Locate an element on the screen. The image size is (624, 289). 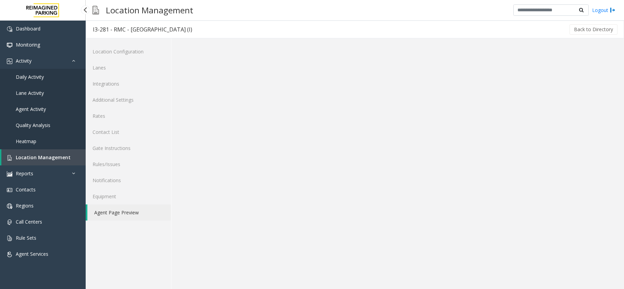
a: Rules/Issues is located at coordinates (128, 164).